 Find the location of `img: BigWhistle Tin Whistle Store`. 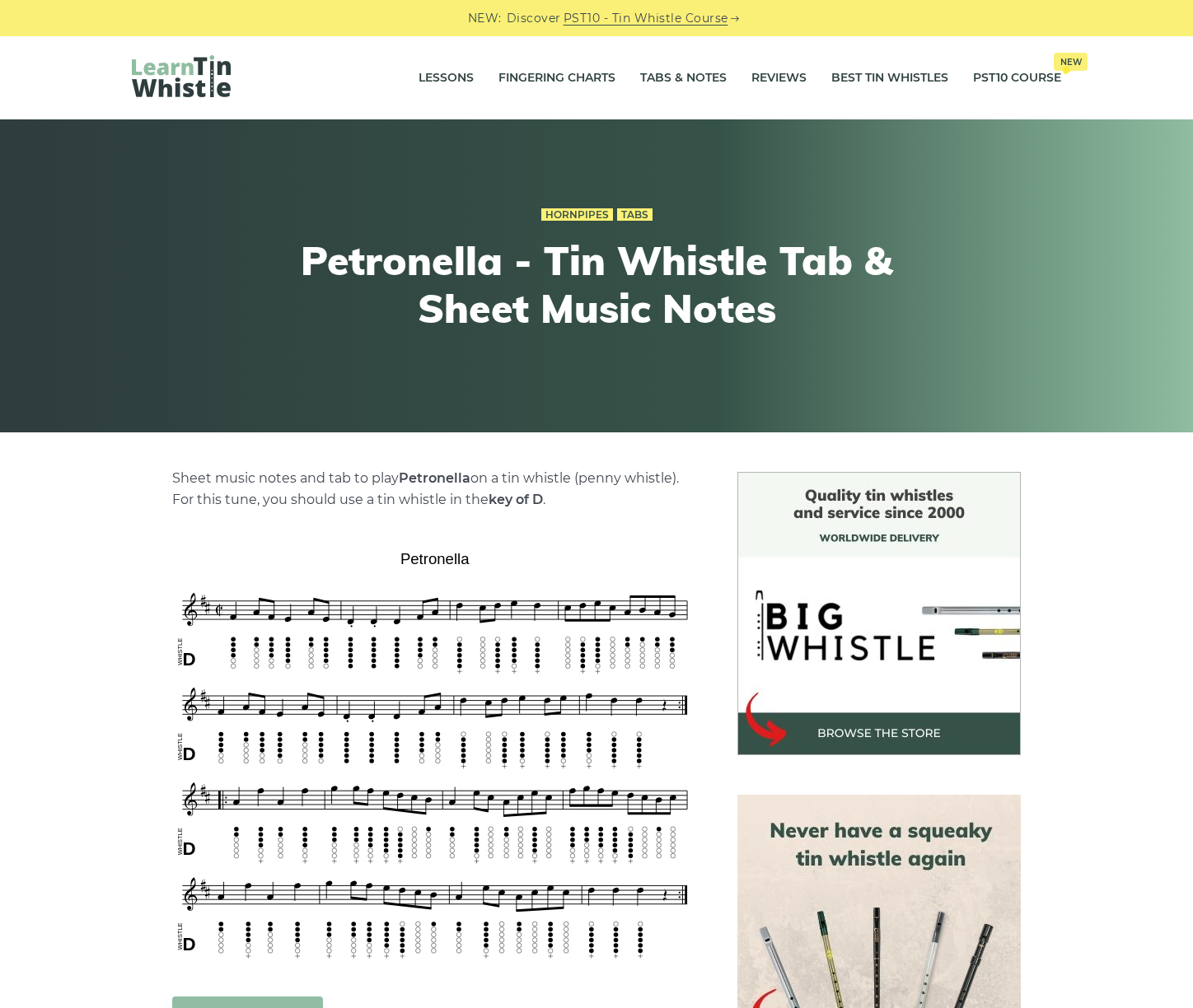

img: BigWhistle Tin Whistle Store is located at coordinates (879, 613).